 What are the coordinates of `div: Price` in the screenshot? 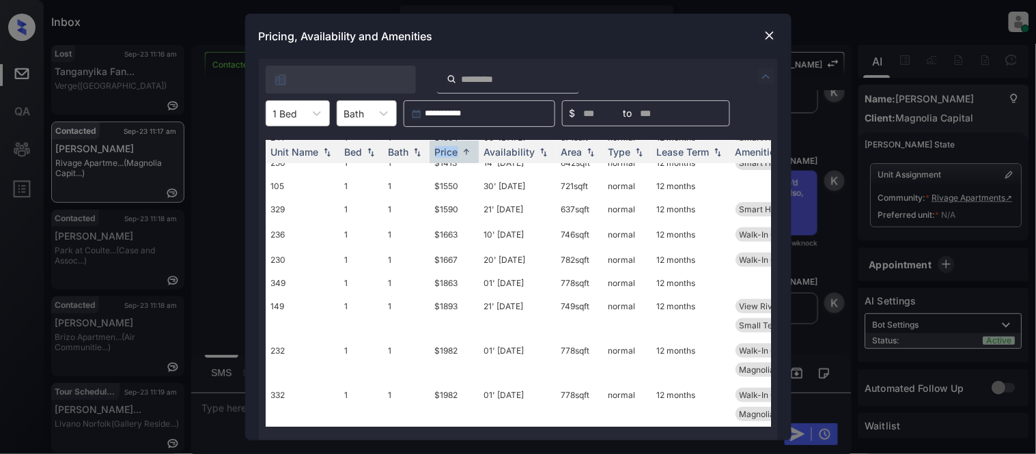 It's located at (447, 152).